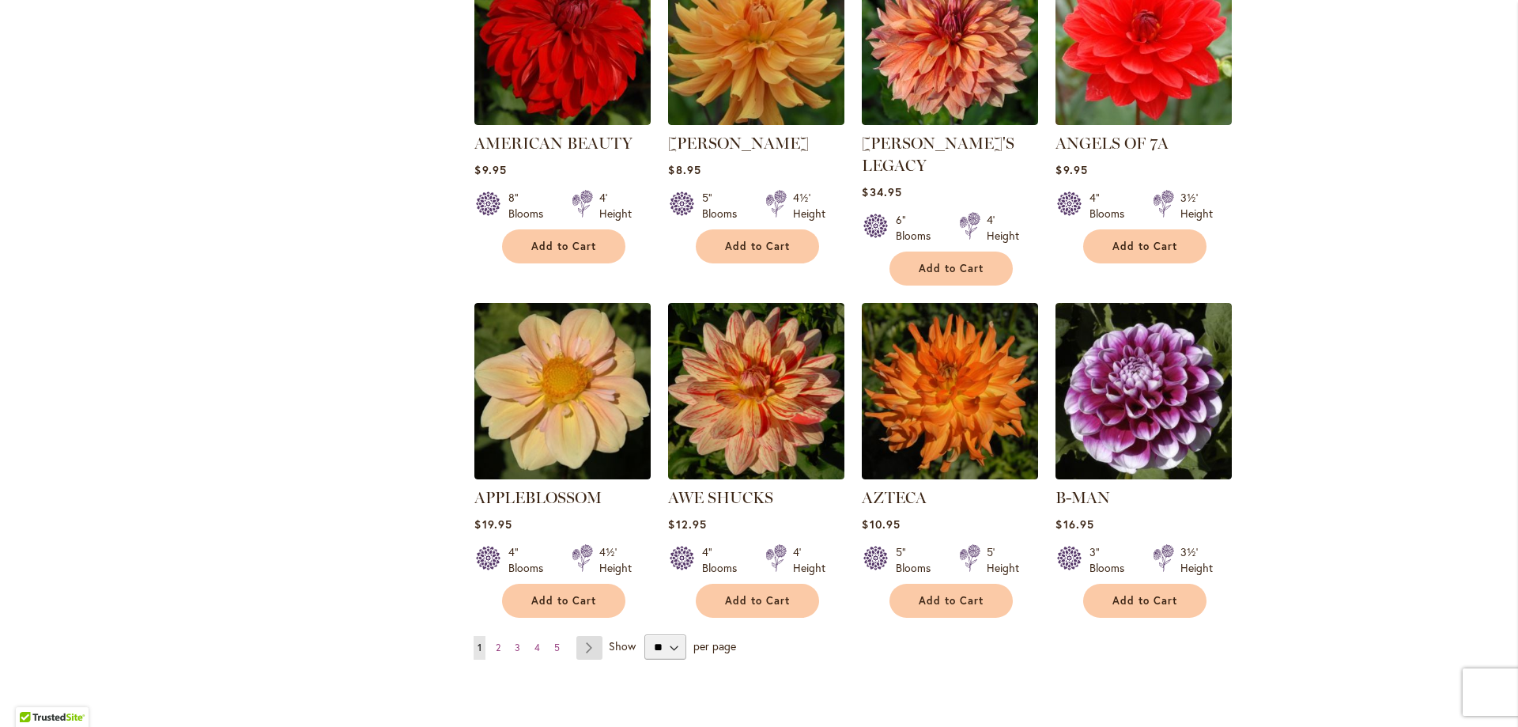 The image size is (1518, 727). Describe the element at coordinates (918, 228) in the screenshot. I see `div: 6" Blooms` at that location.